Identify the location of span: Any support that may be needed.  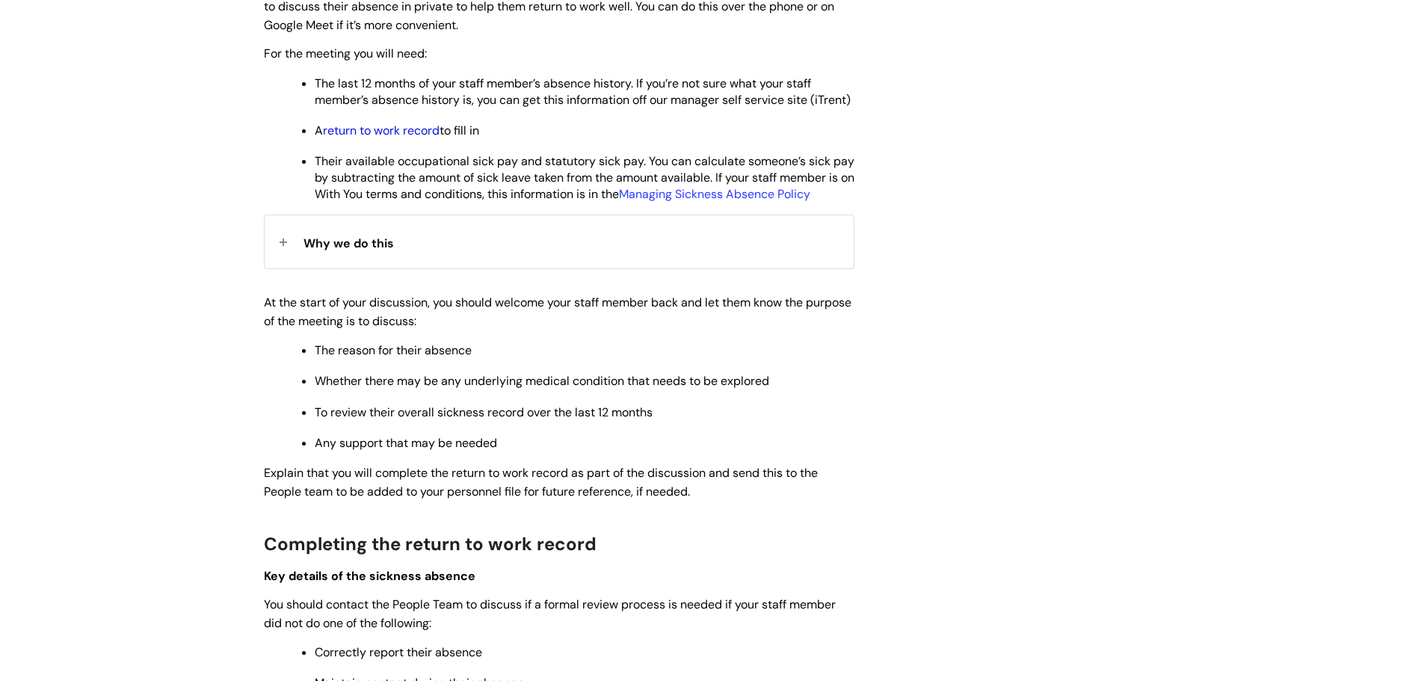
(406, 443).